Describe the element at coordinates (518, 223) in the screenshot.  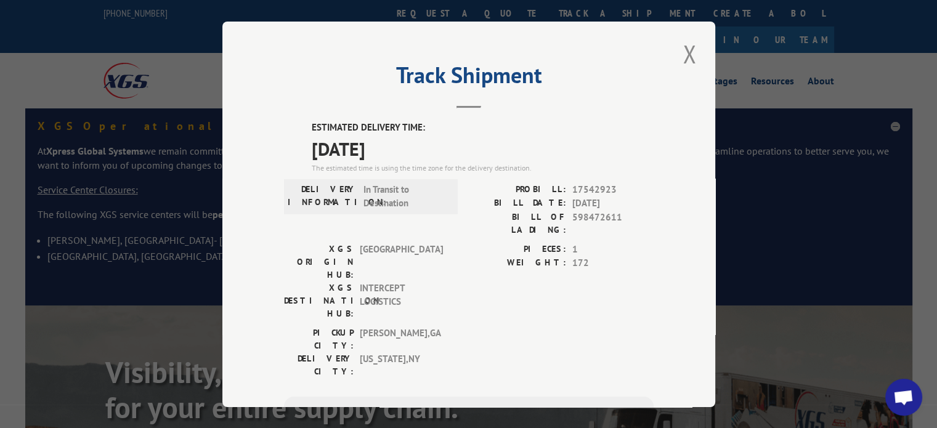
I see `label: BILL OF LADING:` at that location.